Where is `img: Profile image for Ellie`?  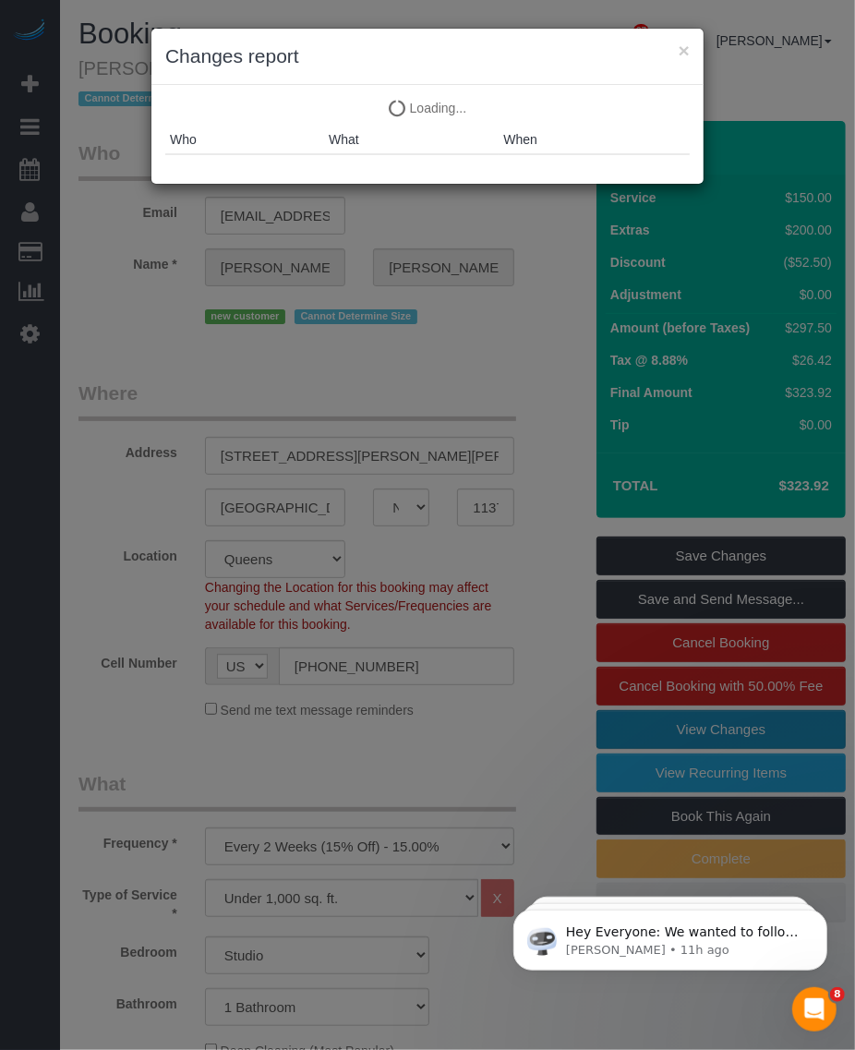 img: Profile image for Ellie is located at coordinates (56, 70).